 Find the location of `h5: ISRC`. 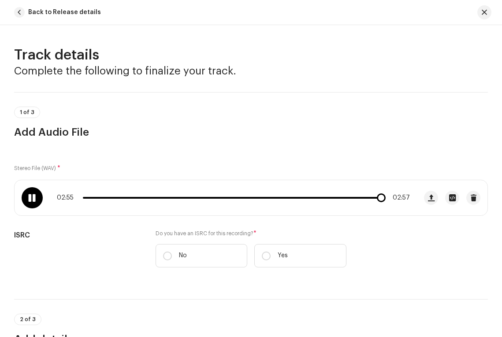

h5: ISRC is located at coordinates (78, 236).